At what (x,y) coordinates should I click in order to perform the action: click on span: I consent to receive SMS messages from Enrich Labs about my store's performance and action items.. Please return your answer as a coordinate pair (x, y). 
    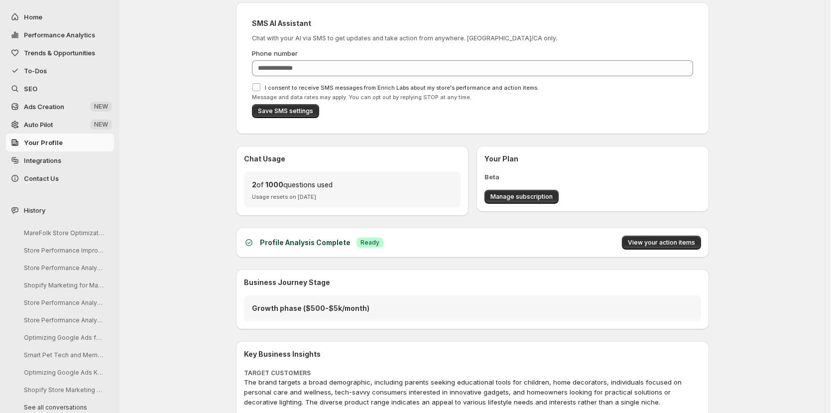
    Looking at the image, I should click on (402, 88).